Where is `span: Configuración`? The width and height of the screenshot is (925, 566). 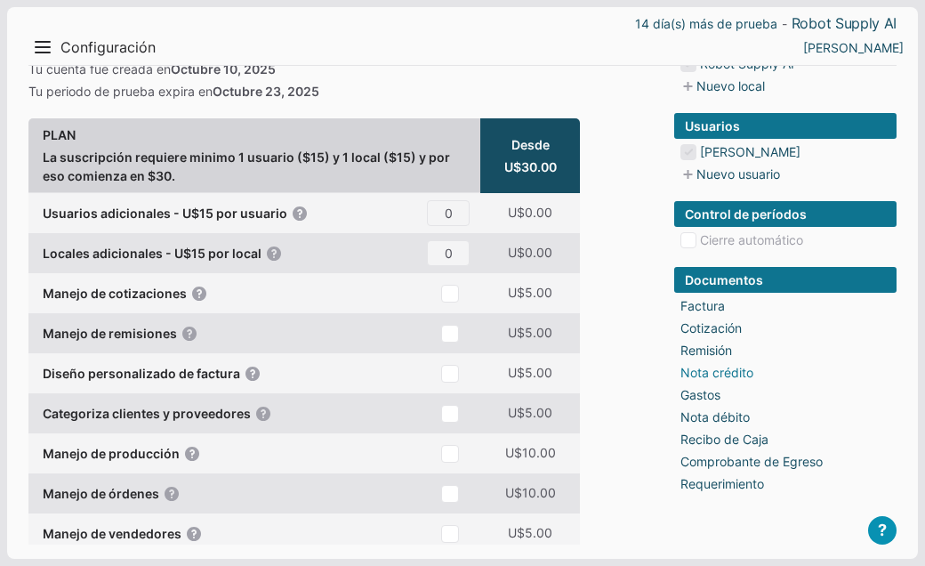
span: Configuración is located at coordinates (108, 47).